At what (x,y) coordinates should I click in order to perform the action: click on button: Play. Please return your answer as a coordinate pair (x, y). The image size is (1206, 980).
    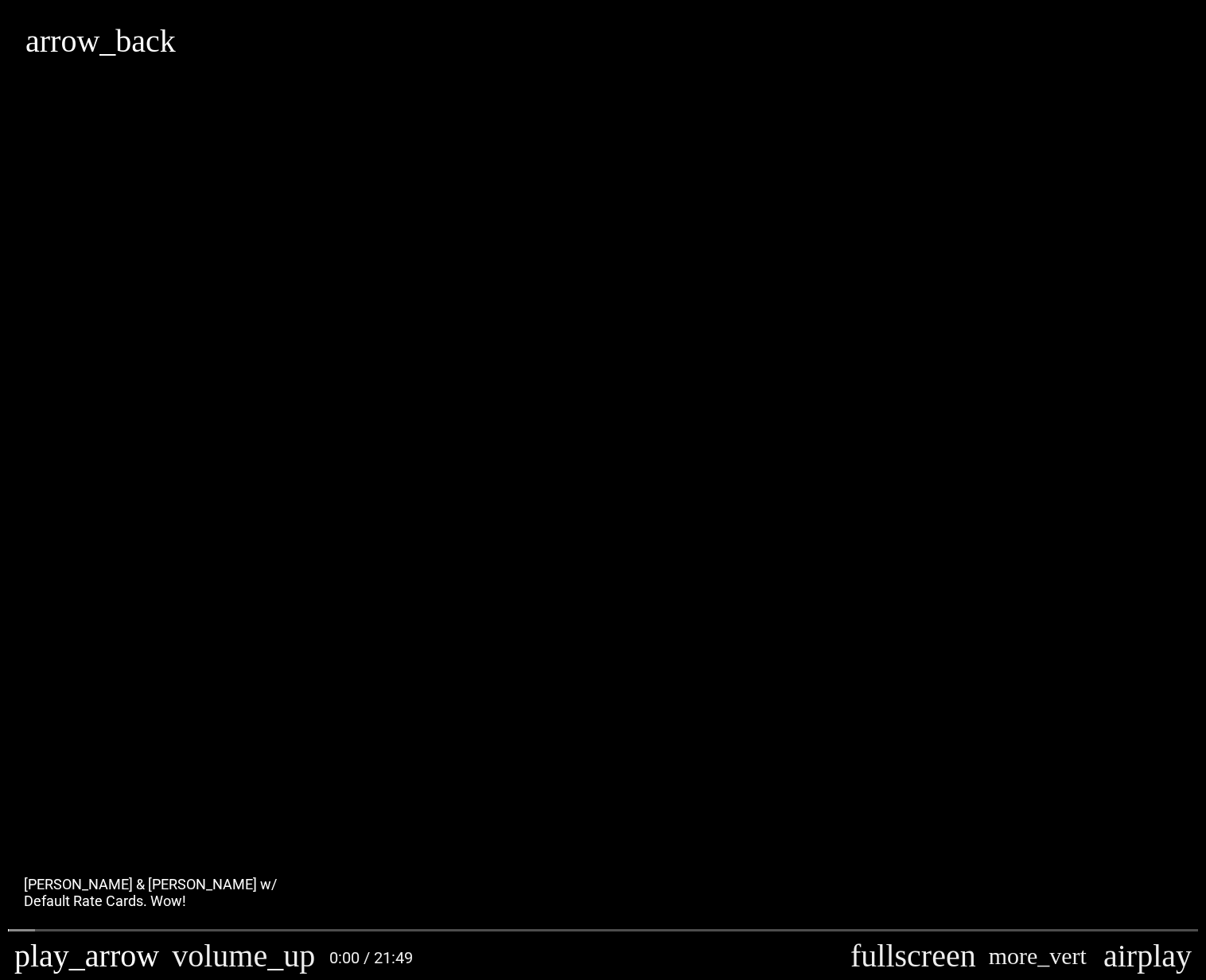
    Looking at the image, I should click on (87, 956).